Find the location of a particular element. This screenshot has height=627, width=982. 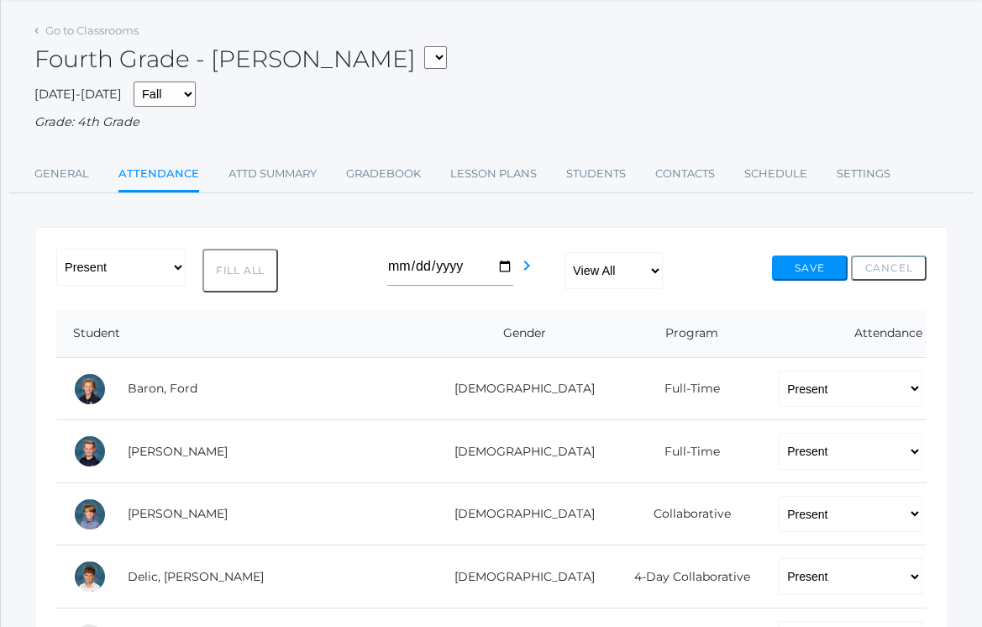

a: Settings is located at coordinates (864, 174).